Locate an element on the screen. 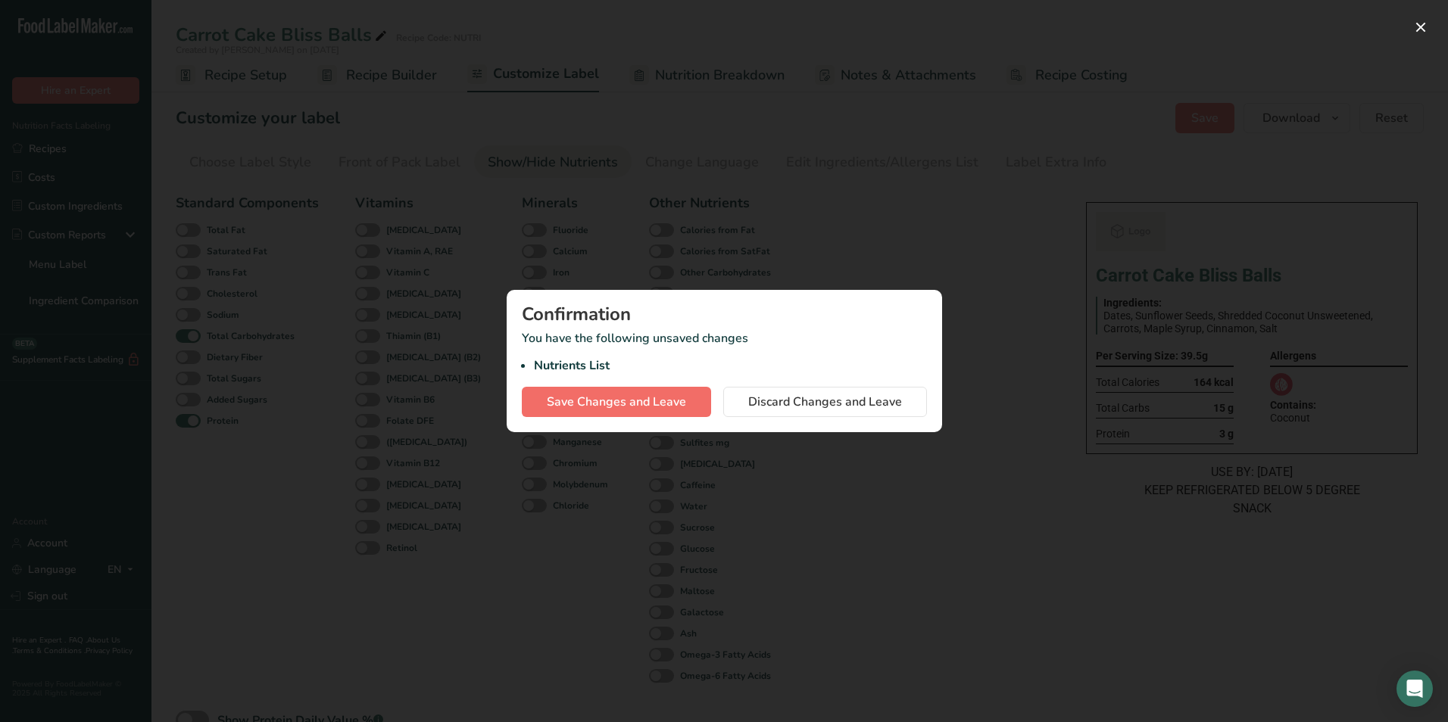 The height and width of the screenshot is (722, 1448). li: Nutrients List is located at coordinates (730, 366).